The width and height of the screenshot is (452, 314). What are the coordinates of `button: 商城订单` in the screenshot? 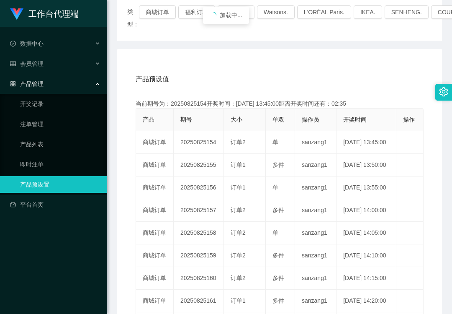 It's located at (157, 12).